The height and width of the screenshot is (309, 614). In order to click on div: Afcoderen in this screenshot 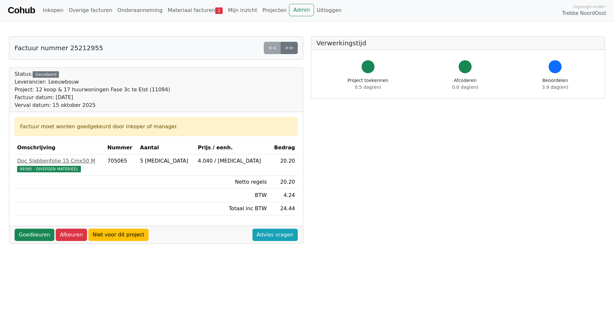, I will do `click(465, 84)`.